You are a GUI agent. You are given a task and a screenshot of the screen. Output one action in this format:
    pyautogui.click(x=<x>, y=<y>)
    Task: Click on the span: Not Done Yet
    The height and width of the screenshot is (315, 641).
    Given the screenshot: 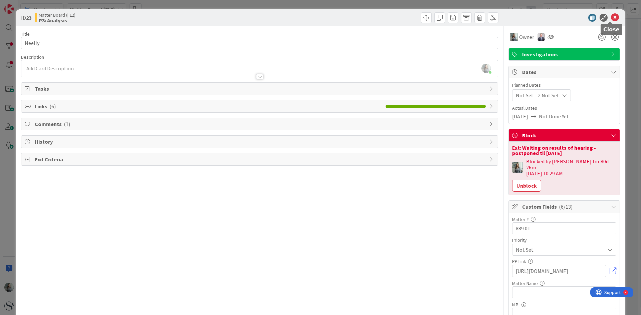 What is the action you would take?
    pyautogui.click(x=554, y=116)
    